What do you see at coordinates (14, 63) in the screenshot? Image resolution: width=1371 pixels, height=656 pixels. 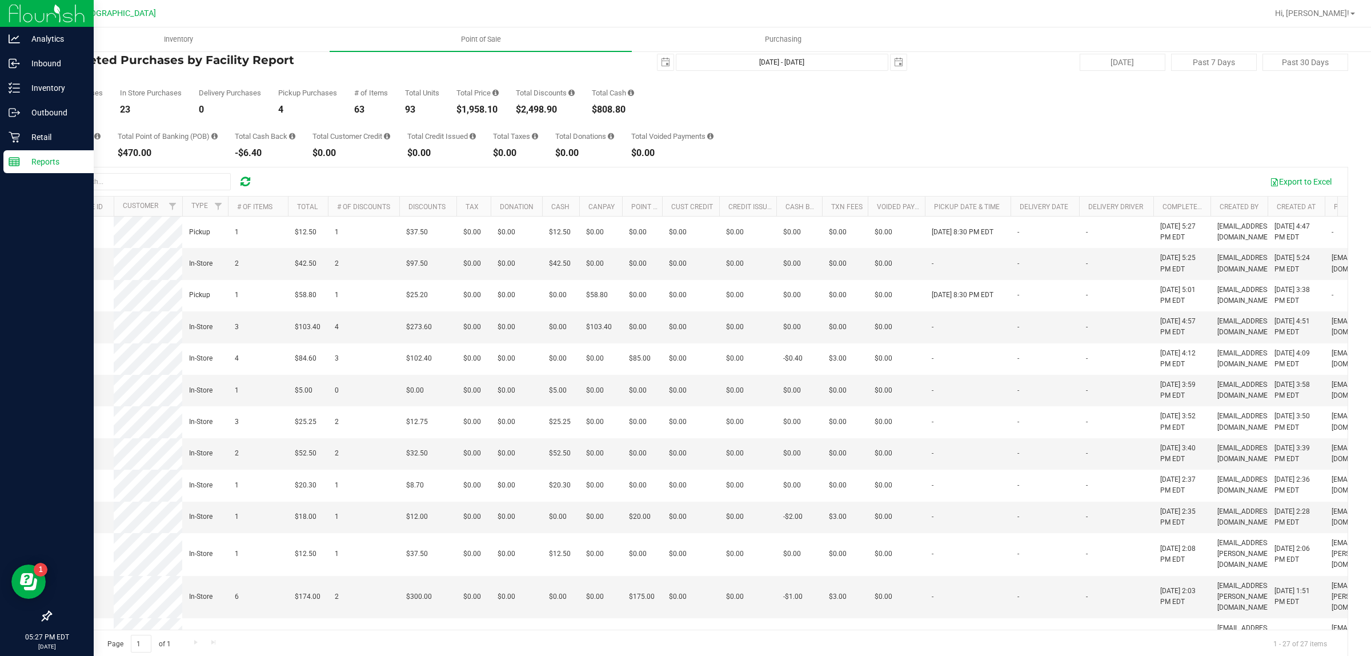 I see `inline-svg: Inbound` at bounding box center [14, 63].